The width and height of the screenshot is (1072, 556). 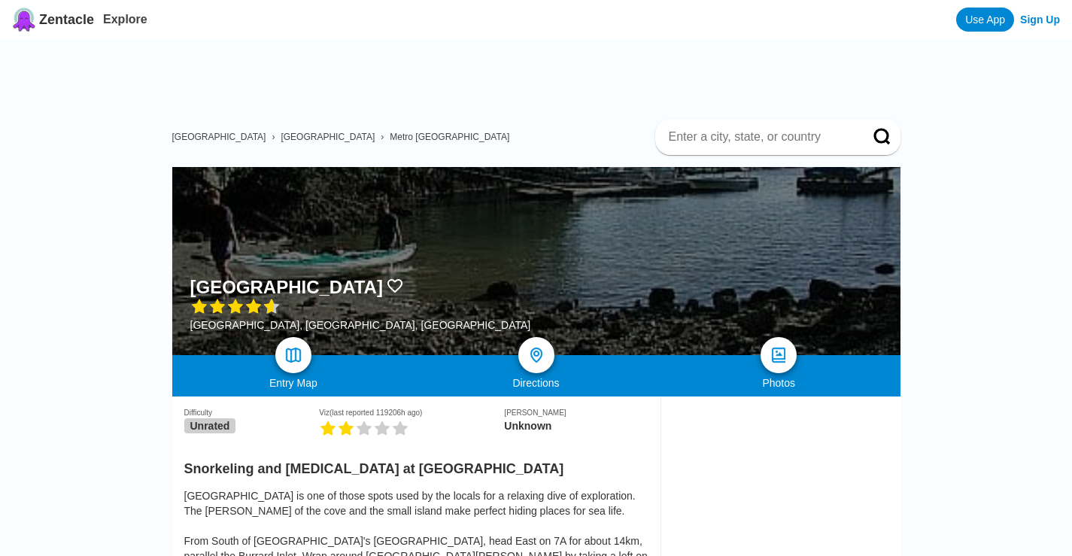 What do you see at coordinates (293, 383) in the screenshot?
I see `div: Entry Map` at bounding box center [293, 383].